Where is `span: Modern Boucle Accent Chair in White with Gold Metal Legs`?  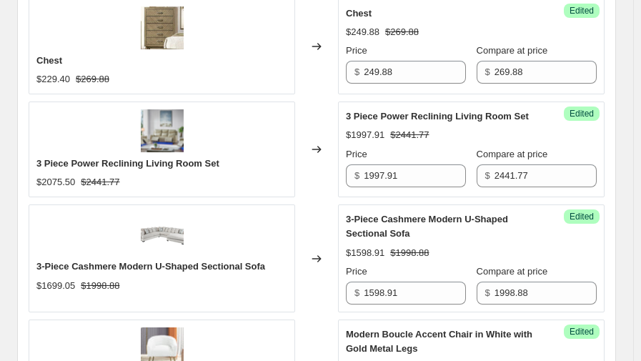 span: Modern Boucle Accent Chair in White with Gold Metal Legs is located at coordinates (439, 341).